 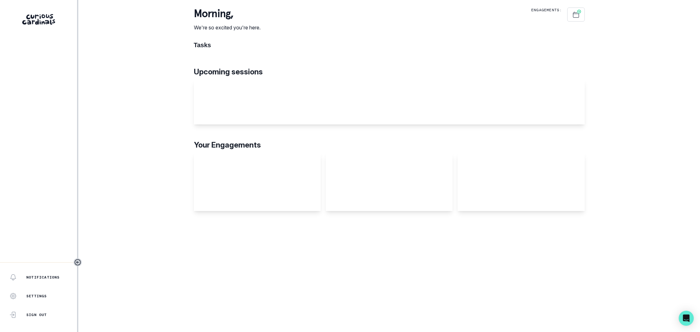 What do you see at coordinates (78, 263) in the screenshot?
I see `button: Toggle sidebar` at bounding box center [78, 263].